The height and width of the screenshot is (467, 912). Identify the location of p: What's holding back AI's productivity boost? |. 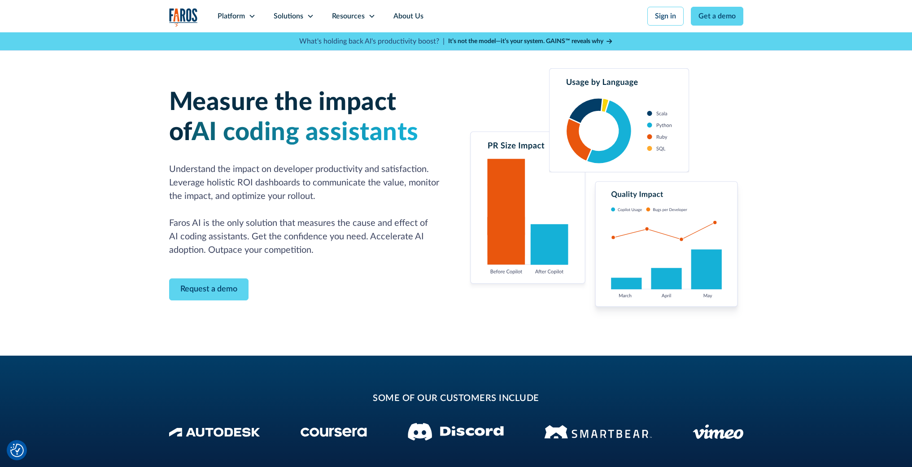
(372, 41).